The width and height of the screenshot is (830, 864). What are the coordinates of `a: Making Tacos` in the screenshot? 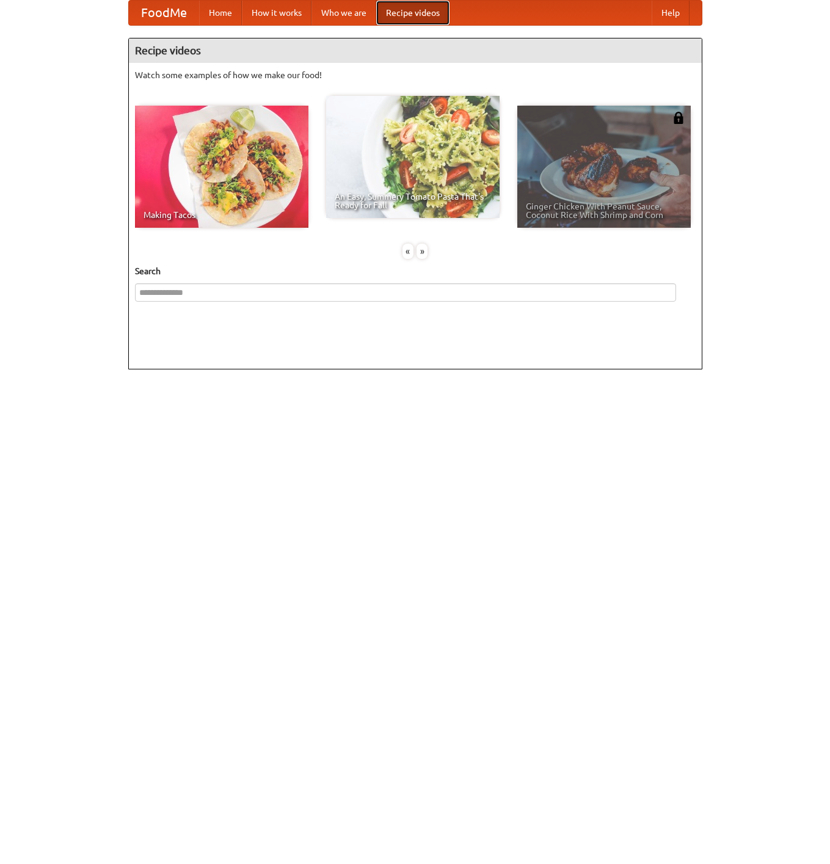 It's located at (222, 167).